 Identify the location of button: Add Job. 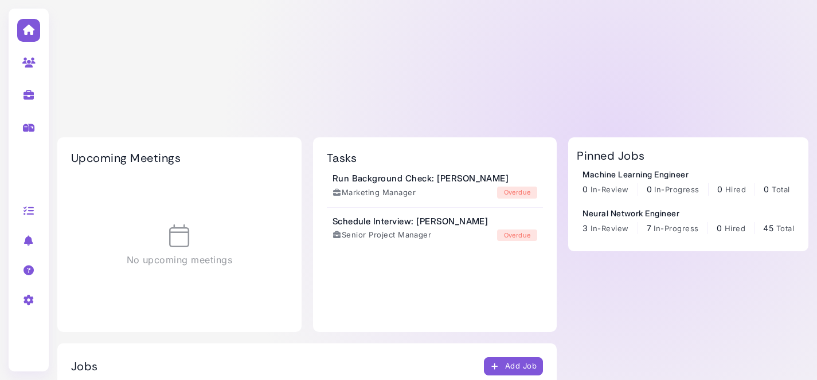
(513, 367).